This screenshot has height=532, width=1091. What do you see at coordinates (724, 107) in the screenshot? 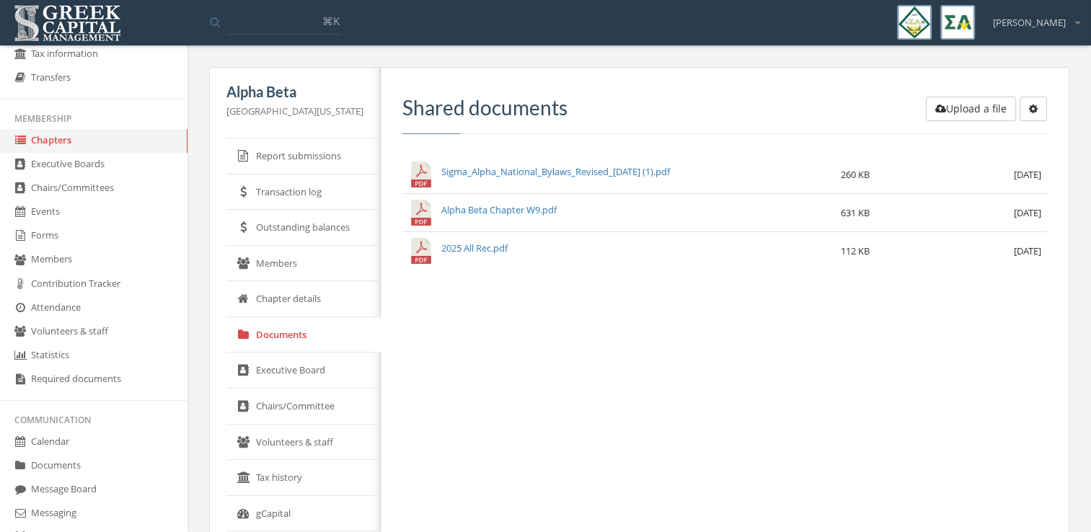
I see `h3: Shared documents` at bounding box center [724, 107].